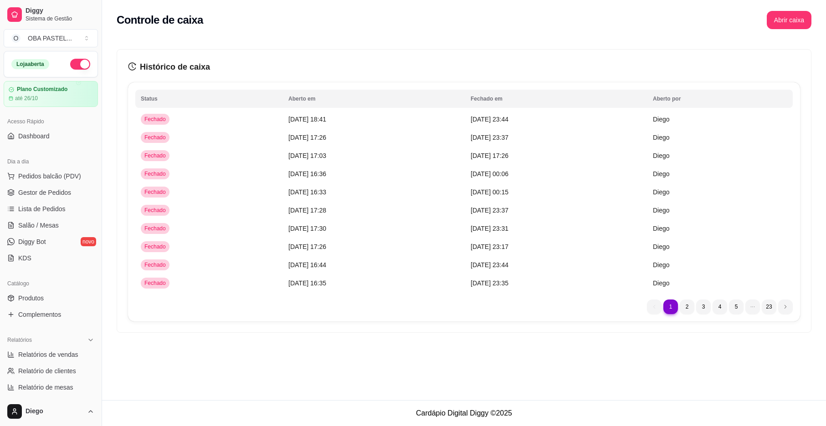 The width and height of the screenshot is (826, 426). I want to click on article: até 26/10, so click(26, 98).